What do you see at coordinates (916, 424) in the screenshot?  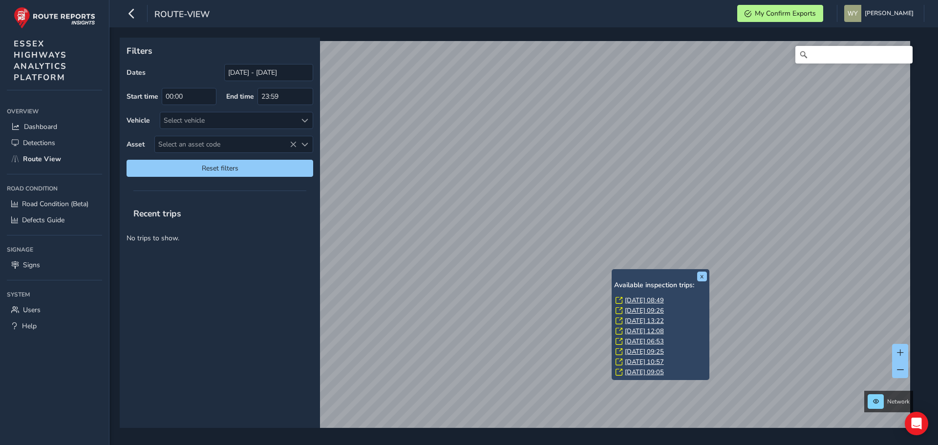 I see `div: Open Intercom Messenger` at bounding box center [916, 424].